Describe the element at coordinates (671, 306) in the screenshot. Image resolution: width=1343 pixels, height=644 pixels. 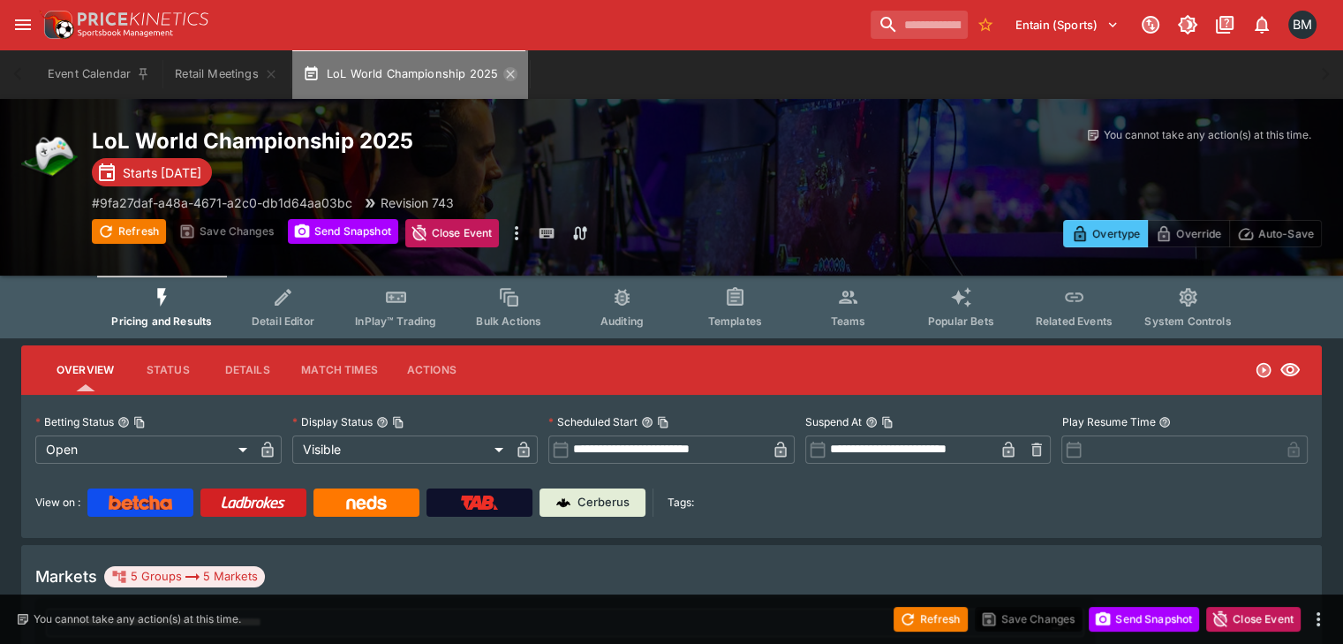
I see `div: Event type filters` at that location.